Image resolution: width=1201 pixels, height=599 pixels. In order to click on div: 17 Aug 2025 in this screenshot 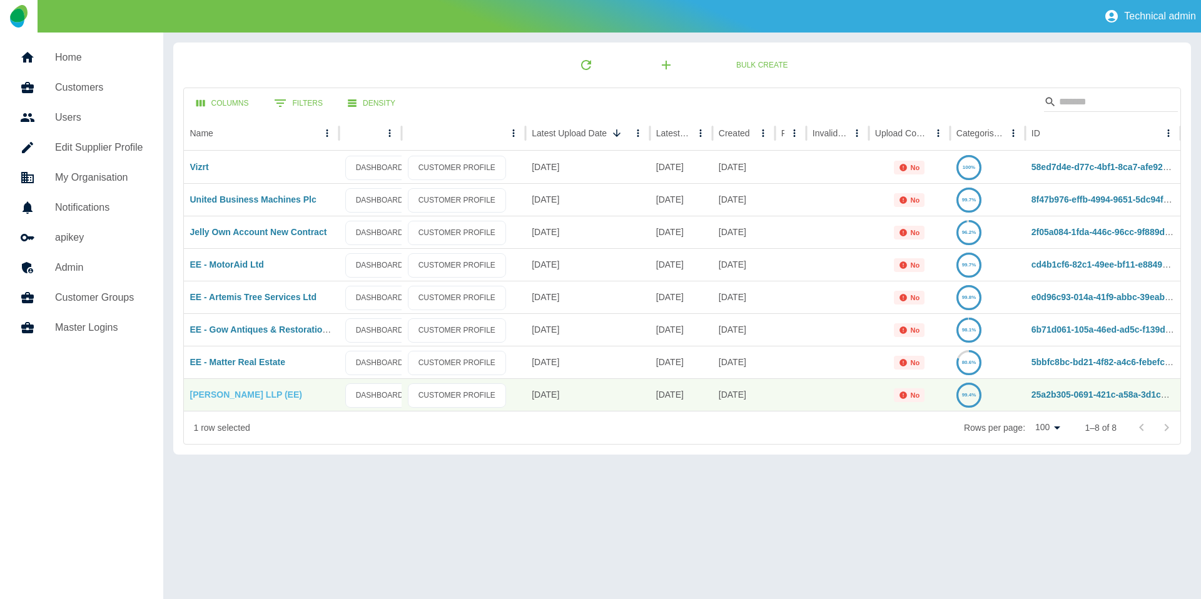, I will do `click(681, 330)`.